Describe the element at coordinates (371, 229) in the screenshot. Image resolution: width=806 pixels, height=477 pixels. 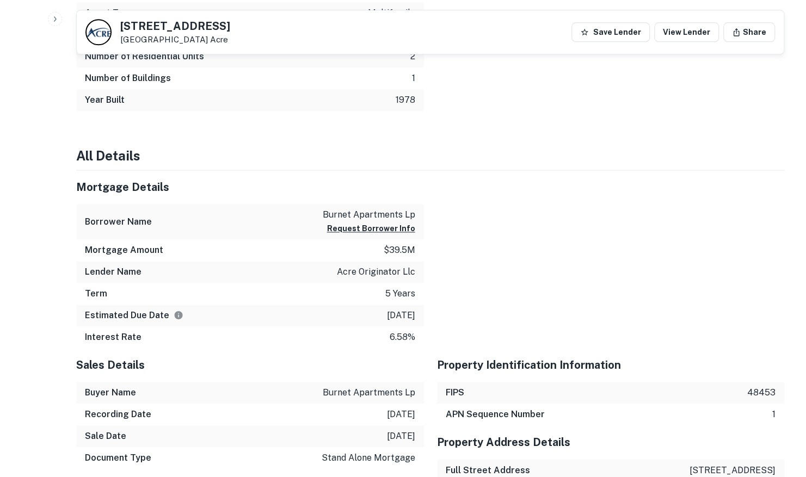
I see `button: Request Borrower Info` at that location.